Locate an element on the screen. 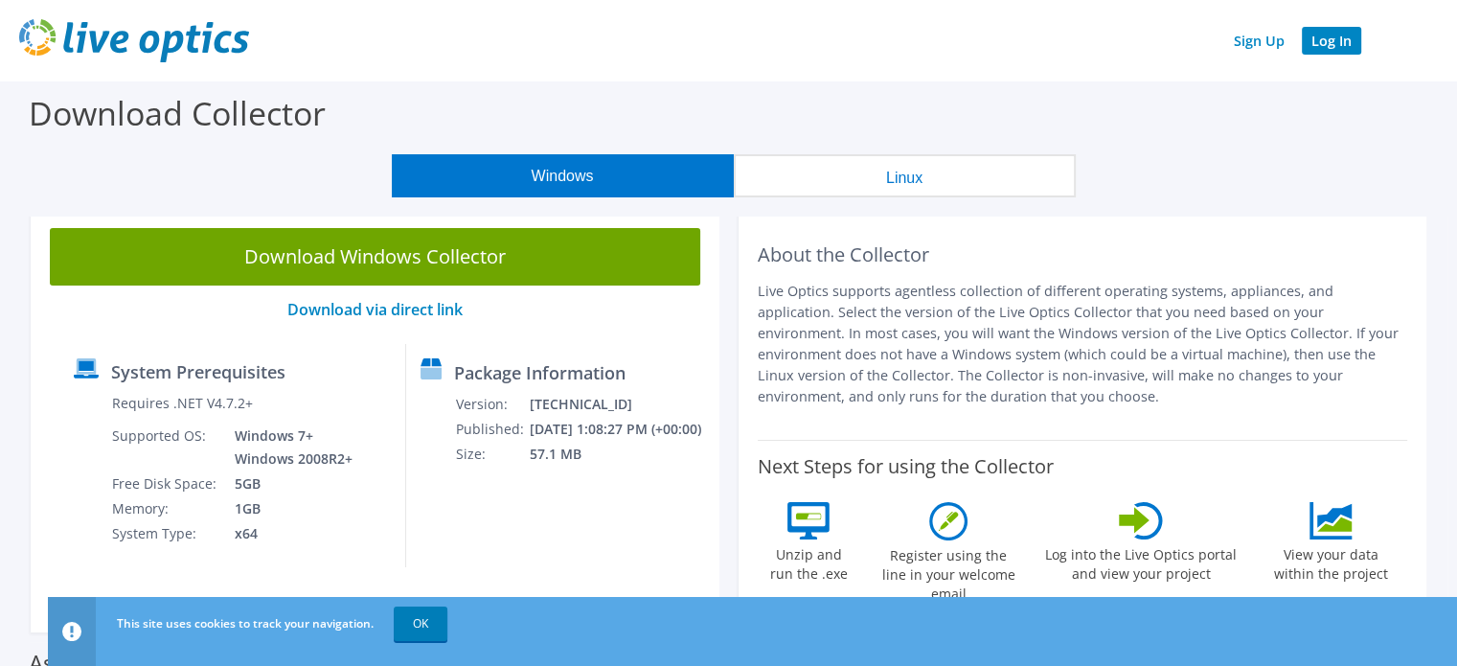 The image size is (1457, 666). button: Linux is located at coordinates (904, 175).